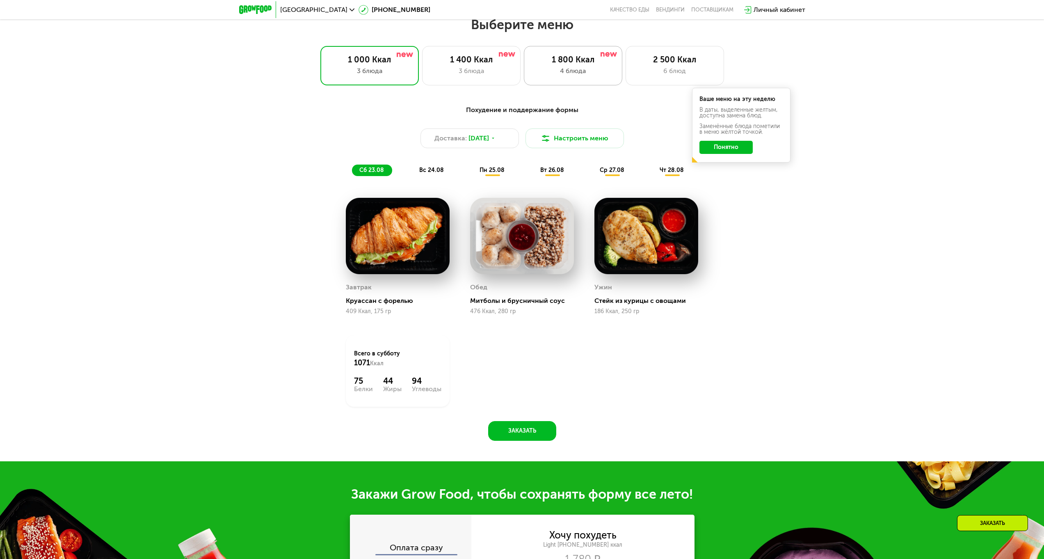  Describe the element at coordinates (359, 287) in the screenshot. I see `div: Завтрак` at that location.